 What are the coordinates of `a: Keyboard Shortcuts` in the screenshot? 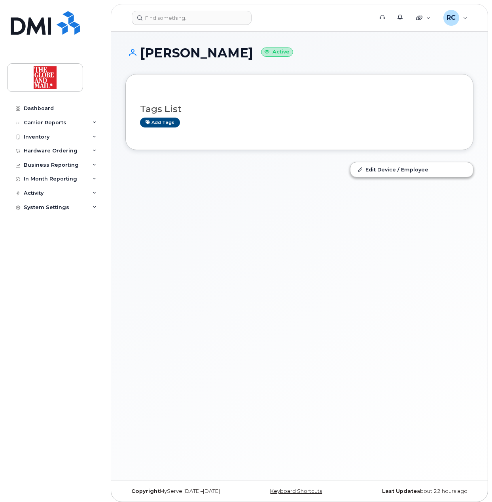 It's located at (296, 491).